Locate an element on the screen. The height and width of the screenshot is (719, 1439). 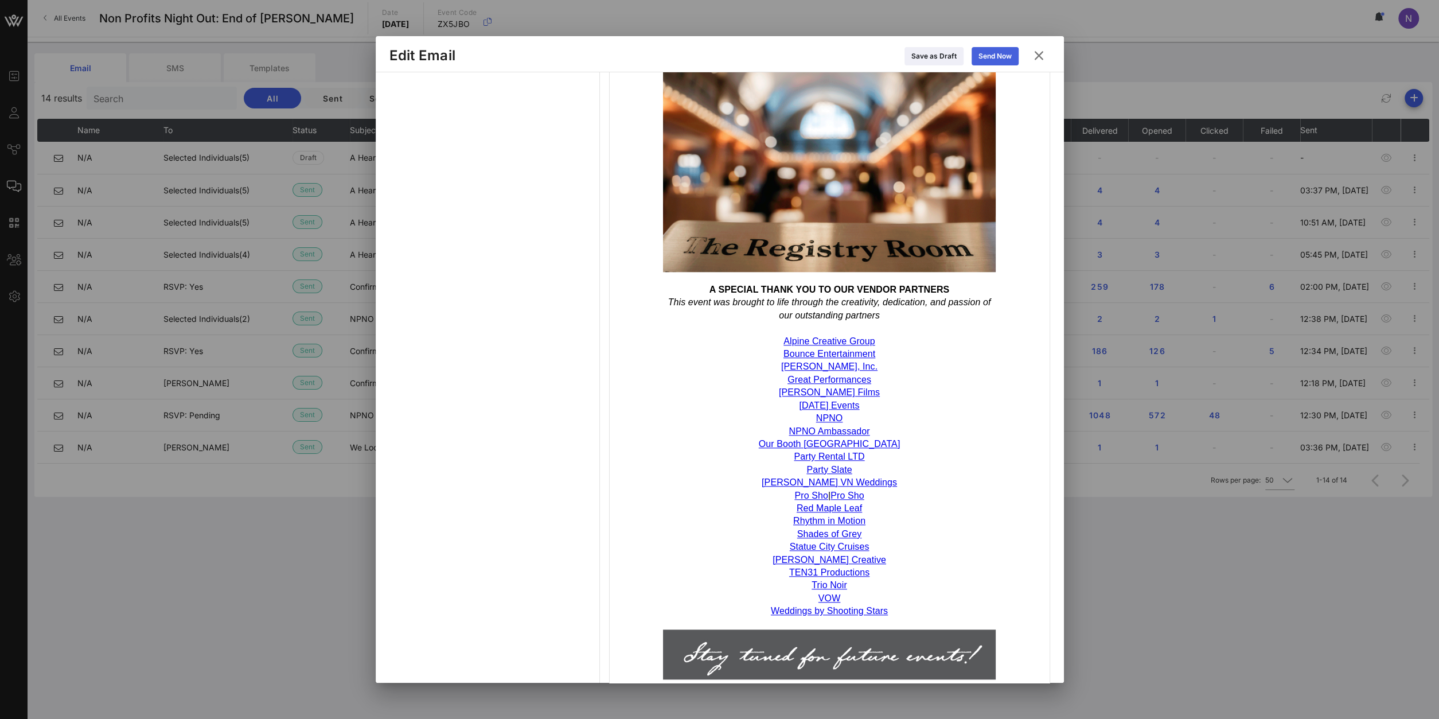
a: Shades of Grey is located at coordinates (829, 533).